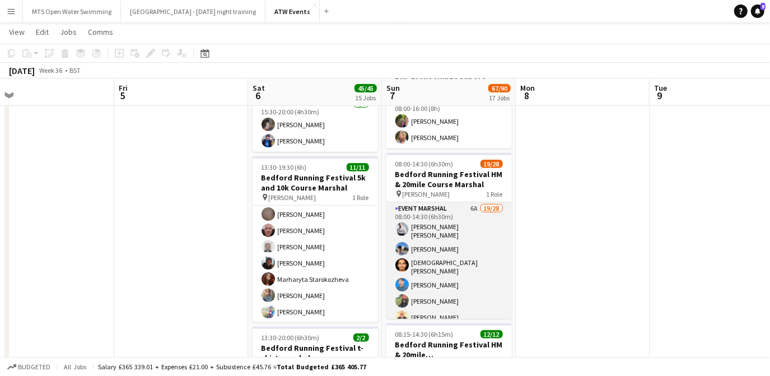 The height and width of the screenshot is (376, 770). What do you see at coordinates (17, 32) in the screenshot?
I see `span: View` at bounding box center [17, 32].